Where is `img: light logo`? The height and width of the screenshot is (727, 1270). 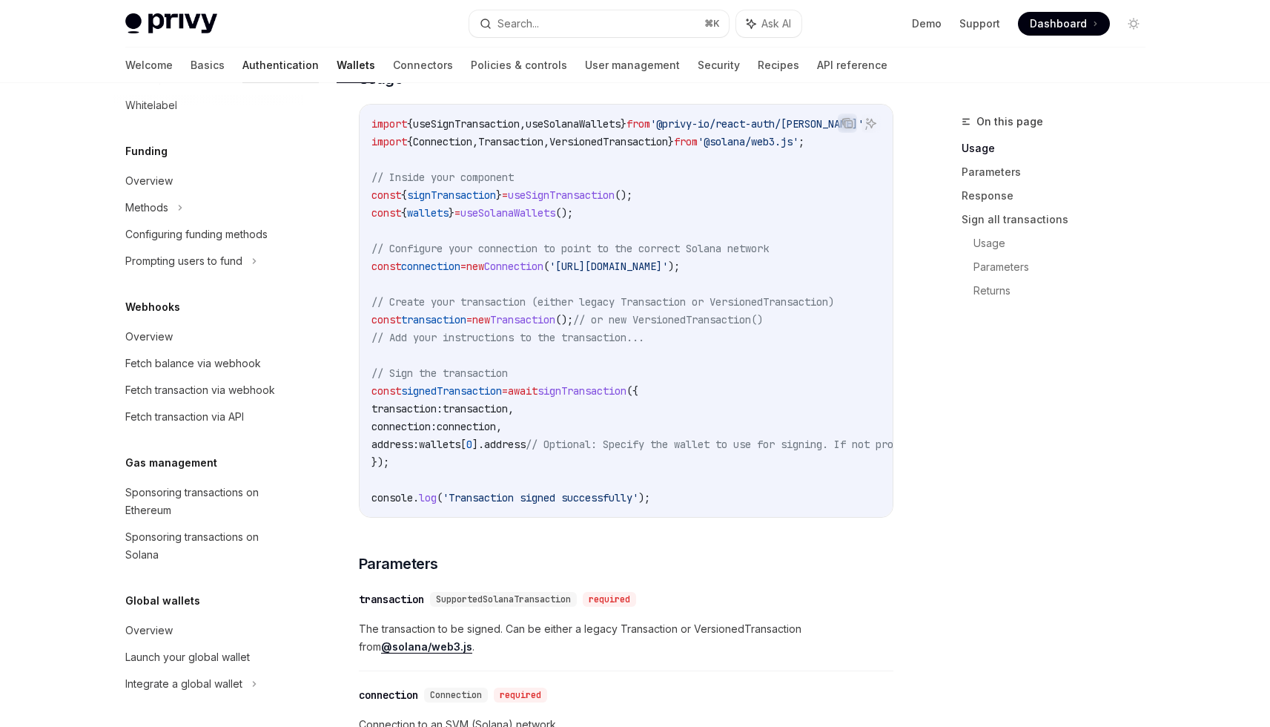 img: light logo is located at coordinates (171, 24).